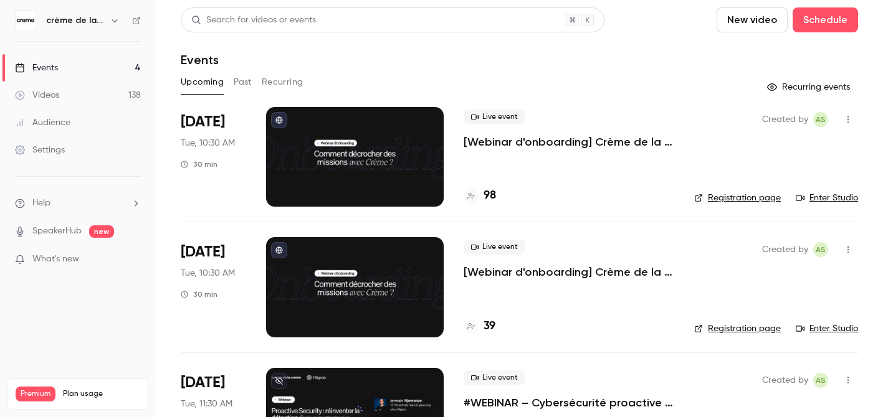 The image size is (883, 417). What do you see at coordinates (213, 287) in the screenshot?
I see `div: Sep 23 Tue, 10:30 AM (Europe/Madrid)` at bounding box center [213, 287].